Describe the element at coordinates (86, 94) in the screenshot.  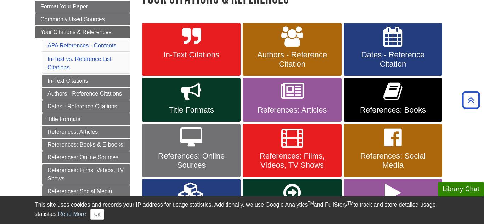
I see `a: Authors - Reference Citations` at that location.